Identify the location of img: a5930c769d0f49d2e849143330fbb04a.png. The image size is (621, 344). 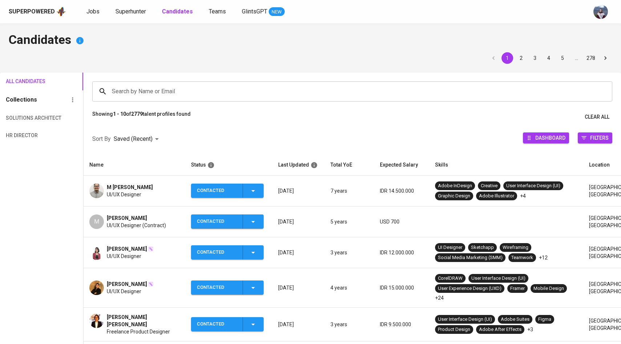
(97, 253).